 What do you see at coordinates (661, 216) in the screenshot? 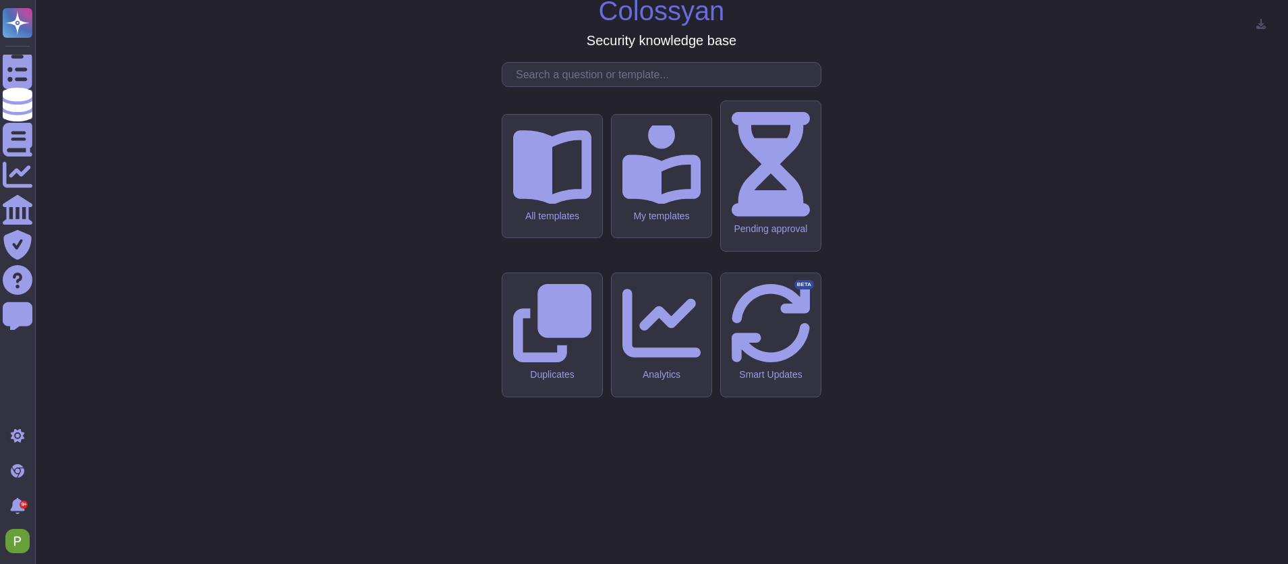
I see `div: My templates` at bounding box center [661, 216].